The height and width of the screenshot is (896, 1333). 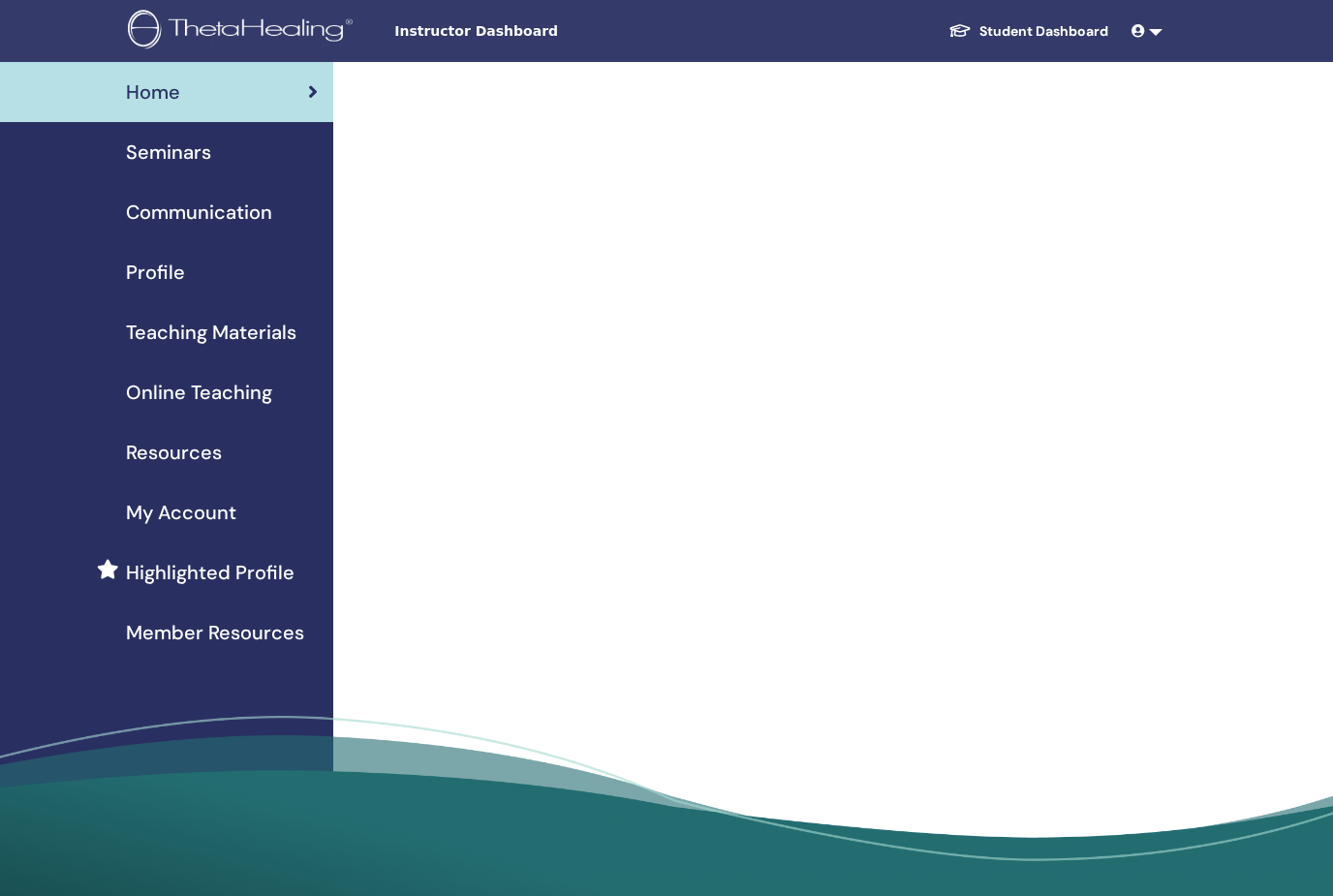 I want to click on span: Home, so click(x=153, y=92).